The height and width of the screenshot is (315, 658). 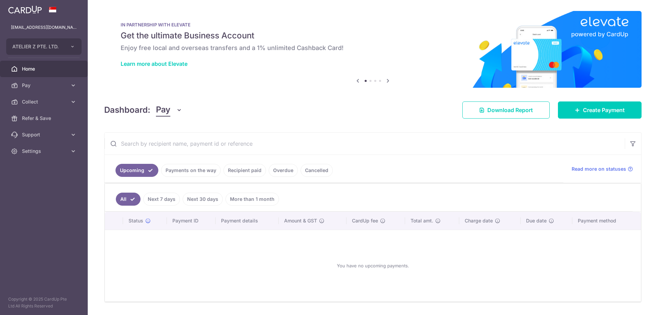 I want to click on a: Upcoming, so click(x=137, y=170).